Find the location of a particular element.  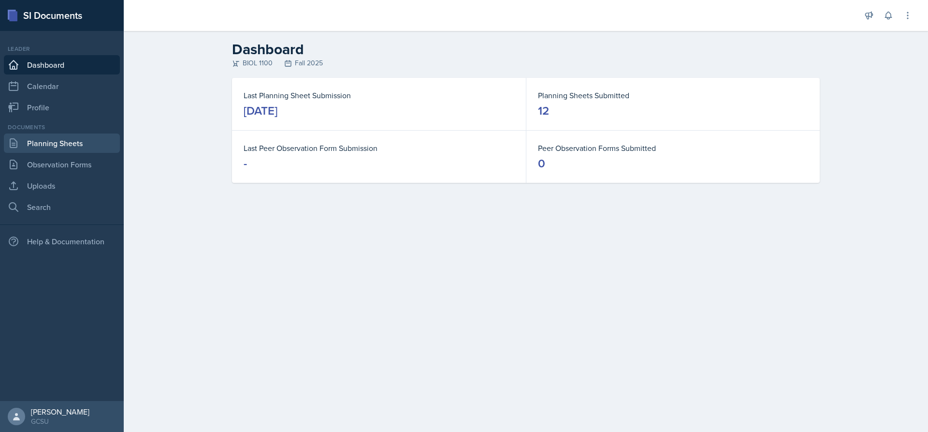

a: Dashboard is located at coordinates (62, 65).